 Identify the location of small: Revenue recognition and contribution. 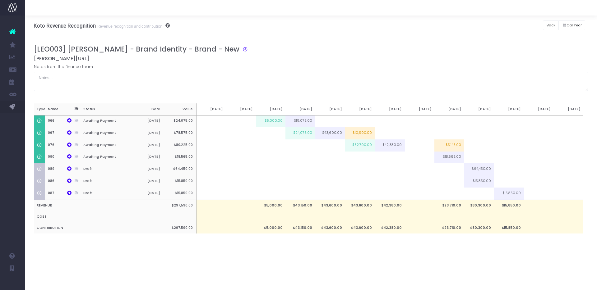
(129, 26).